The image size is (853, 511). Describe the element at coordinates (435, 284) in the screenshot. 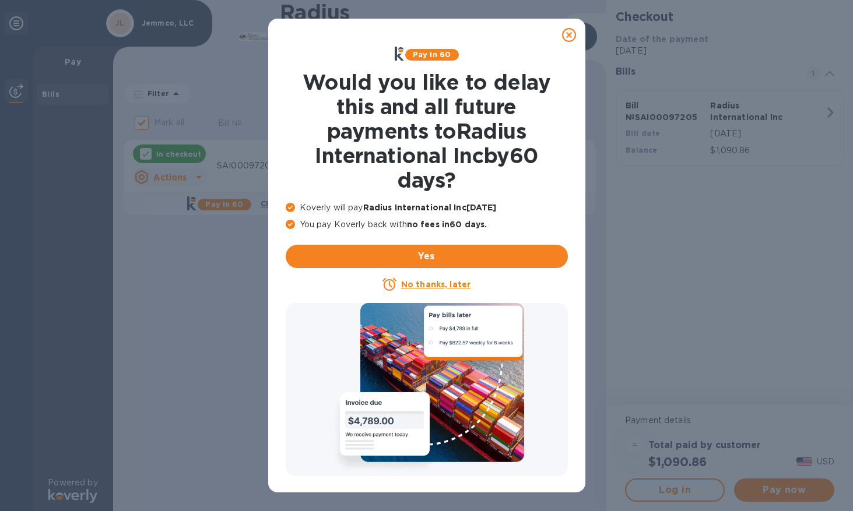

I see `u: No thanks, later` at that location.